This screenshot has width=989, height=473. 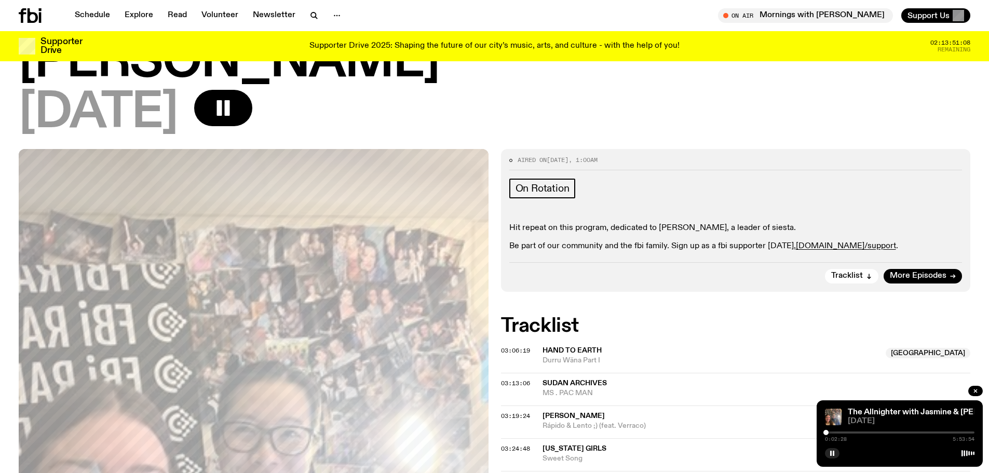 What do you see at coordinates (139, 16) in the screenshot?
I see `a: Explore` at bounding box center [139, 16].